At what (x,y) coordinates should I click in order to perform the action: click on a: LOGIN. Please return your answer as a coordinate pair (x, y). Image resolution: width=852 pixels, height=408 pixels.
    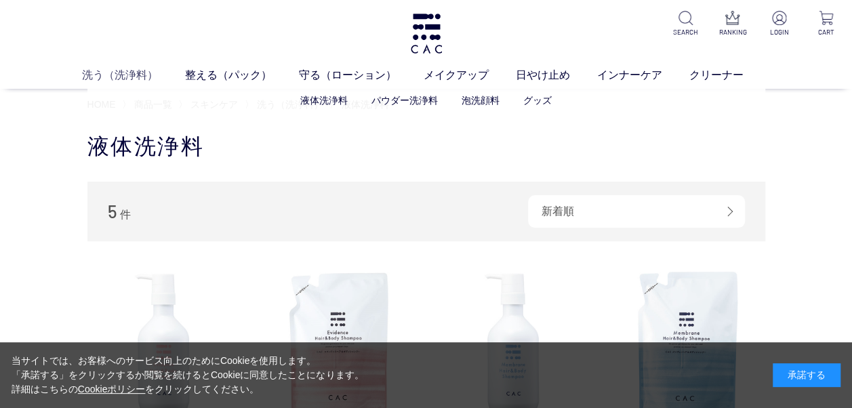
    Looking at the image, I should click on (780, 24).